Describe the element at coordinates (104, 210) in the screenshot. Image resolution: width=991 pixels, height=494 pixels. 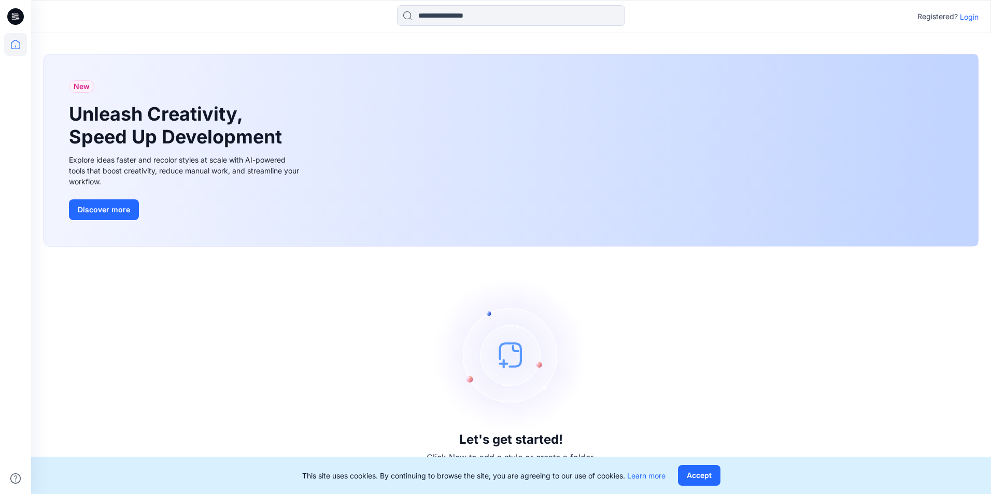
I see `button: Discover more` at that location.